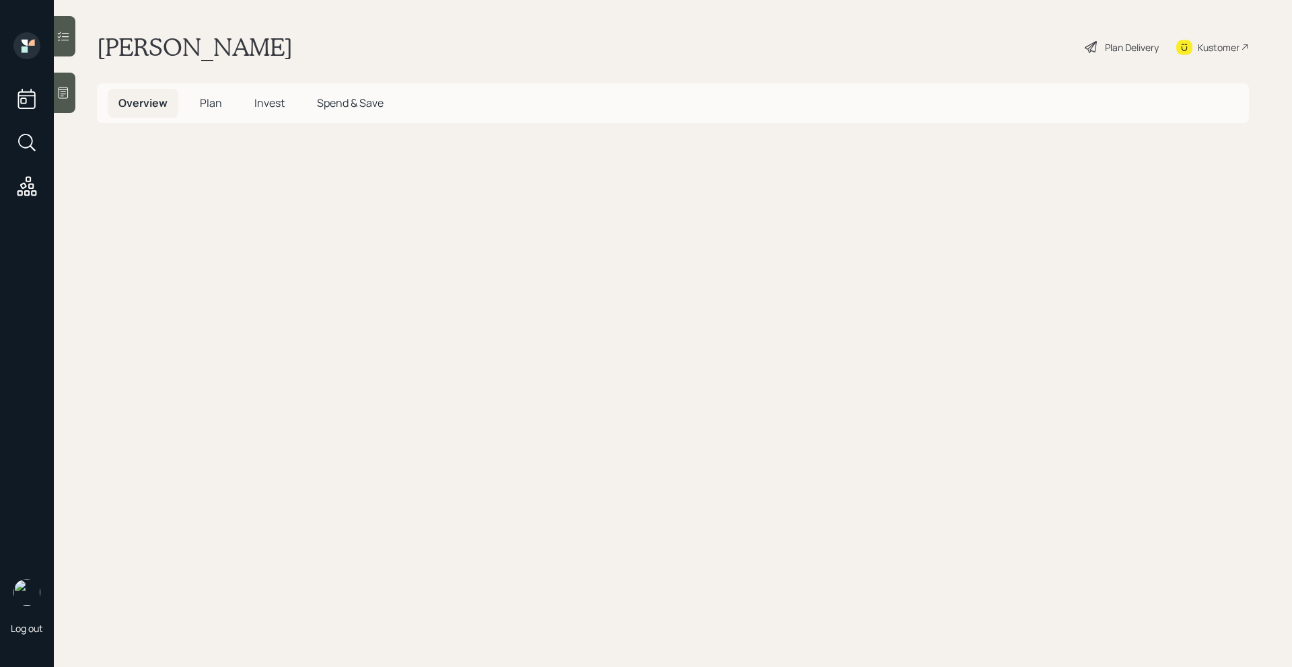 This screenshot has height=667, width=1292. I want to click on div: Plan Delivery, so click(1132, 47).